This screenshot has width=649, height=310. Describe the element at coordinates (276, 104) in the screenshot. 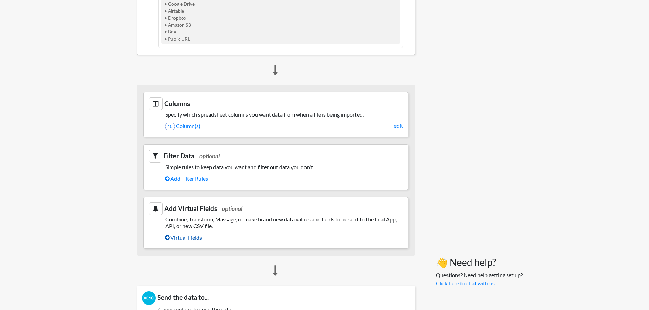

I see `h3: Columns` at that location.